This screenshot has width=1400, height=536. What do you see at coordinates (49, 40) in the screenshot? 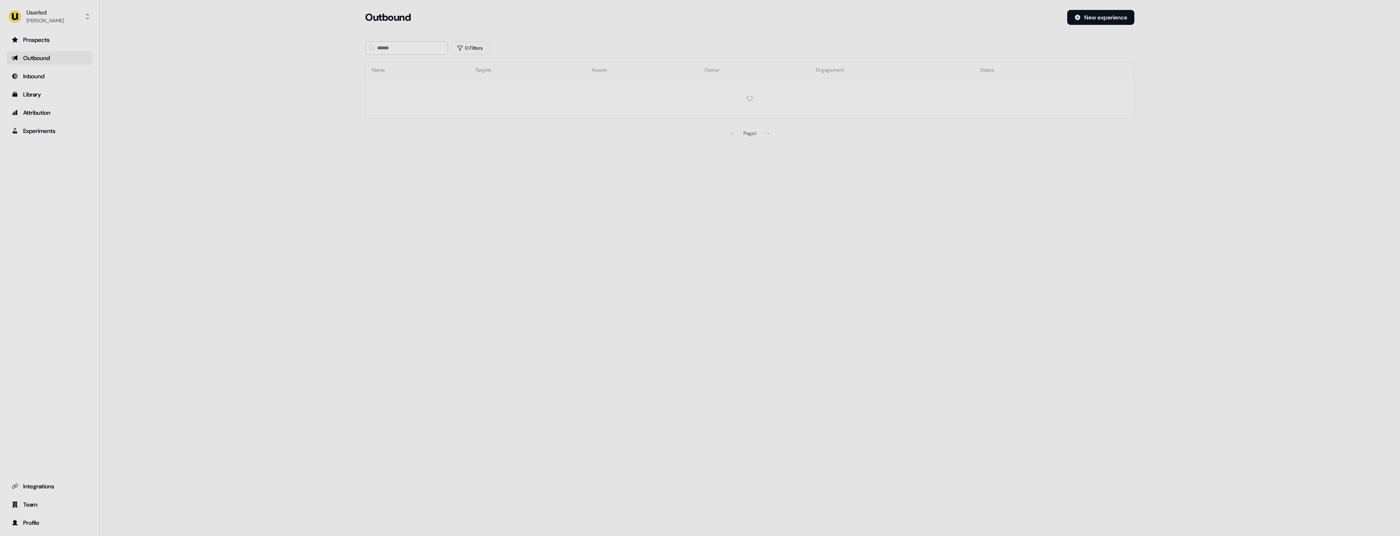
I see `a: Go to prospects` at bounding box center [49, 40].